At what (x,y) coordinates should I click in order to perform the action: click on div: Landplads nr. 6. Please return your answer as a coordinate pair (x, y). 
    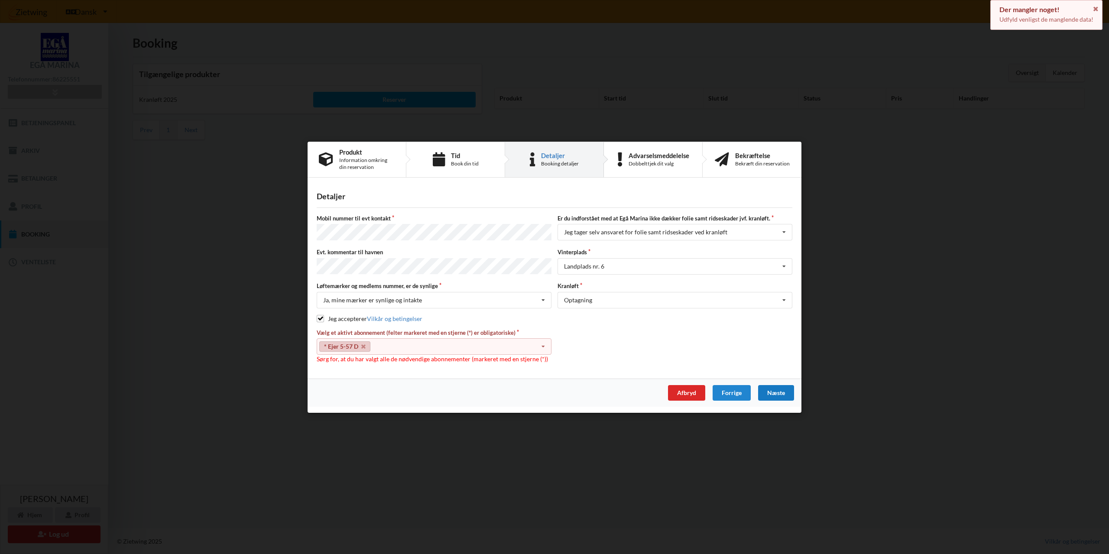
    Looking at the image, I should click on (584, 266).